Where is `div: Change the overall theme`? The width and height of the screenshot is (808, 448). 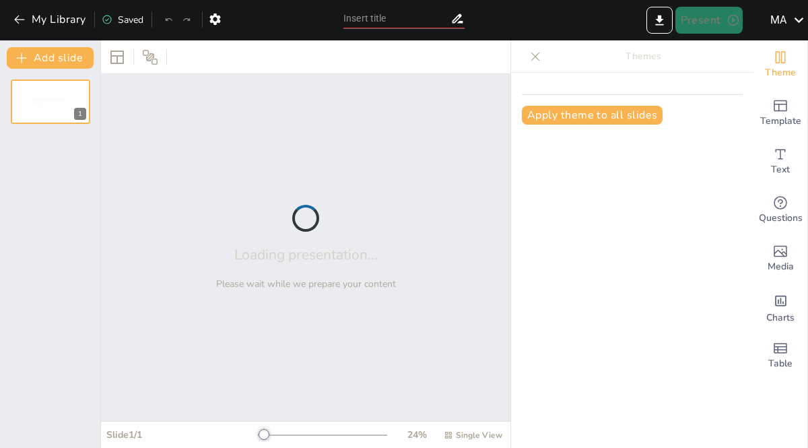
div: Change the overall theme is located at coordinates (781, 65).